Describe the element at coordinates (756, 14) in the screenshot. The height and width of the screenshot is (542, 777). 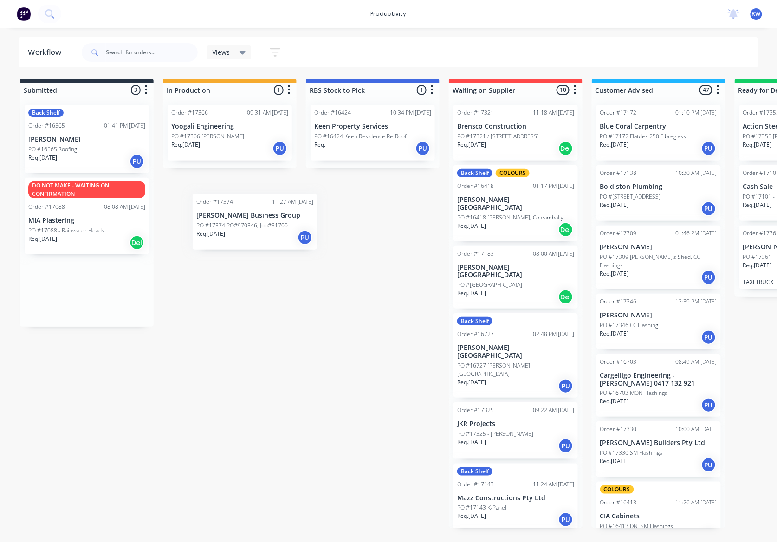
I see `span: RW` at that location.